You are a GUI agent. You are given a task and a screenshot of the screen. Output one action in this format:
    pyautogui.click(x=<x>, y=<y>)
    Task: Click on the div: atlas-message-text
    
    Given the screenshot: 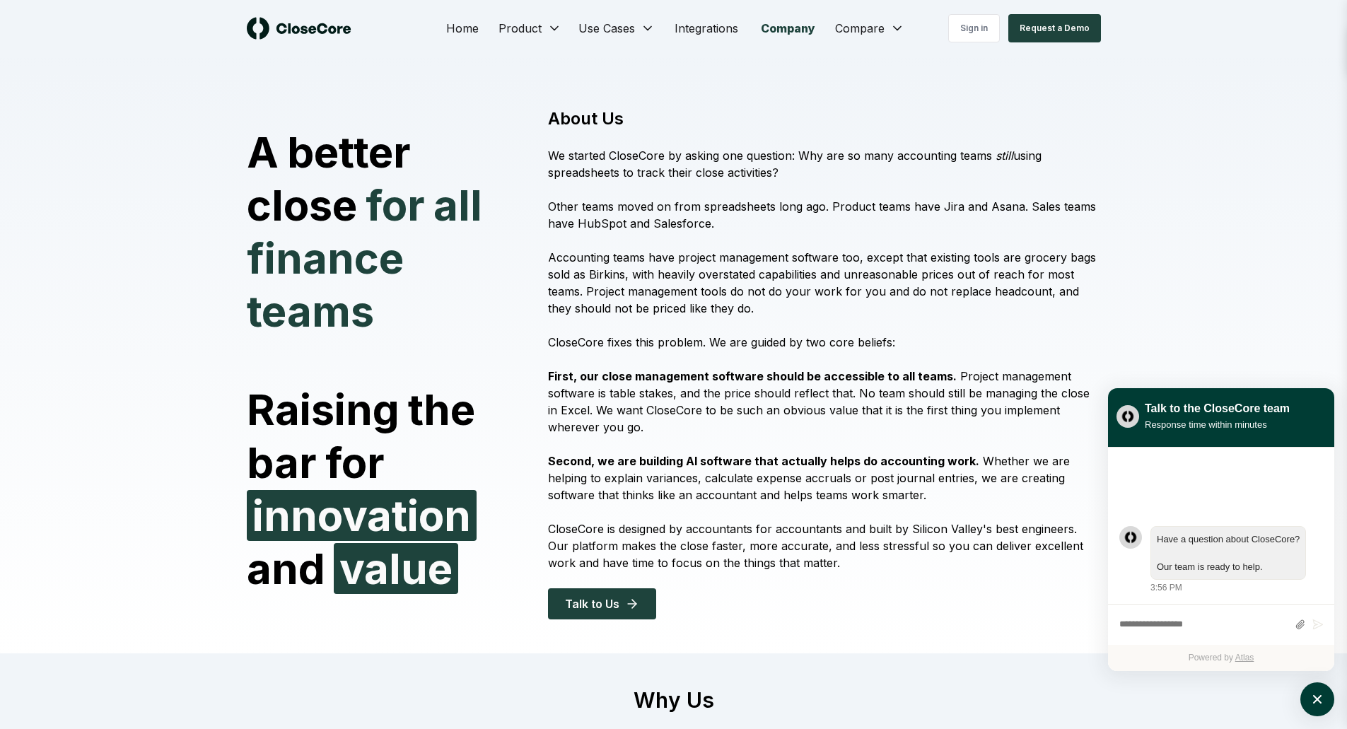 What is the action you would take?
    pyautogui.click(x=1228, y=553)
    